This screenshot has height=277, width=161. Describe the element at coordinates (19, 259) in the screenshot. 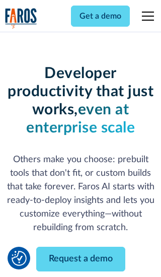

I see `img: Revisit consent button` at that location.